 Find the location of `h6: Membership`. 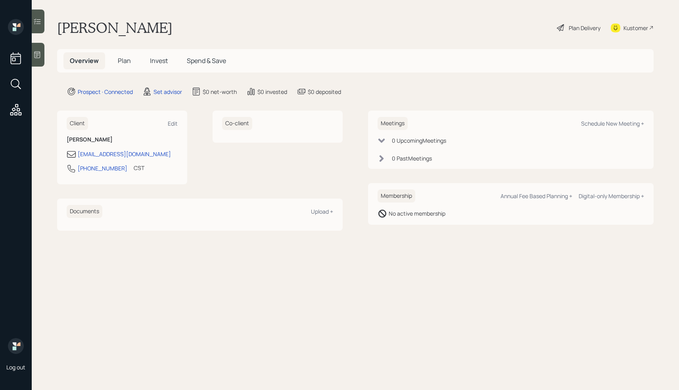

h6: Membership is located at coordinates (396, 196).